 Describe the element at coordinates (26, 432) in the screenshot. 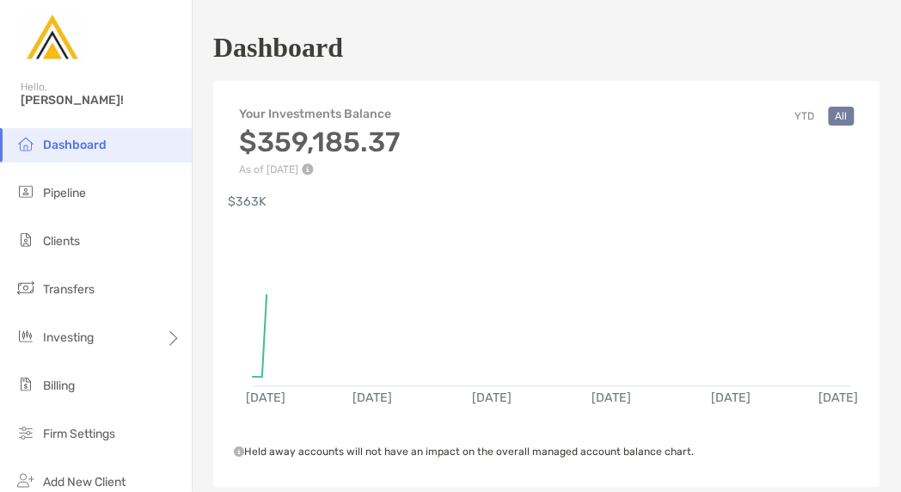

I see `img: firm-settings icon` at that location.